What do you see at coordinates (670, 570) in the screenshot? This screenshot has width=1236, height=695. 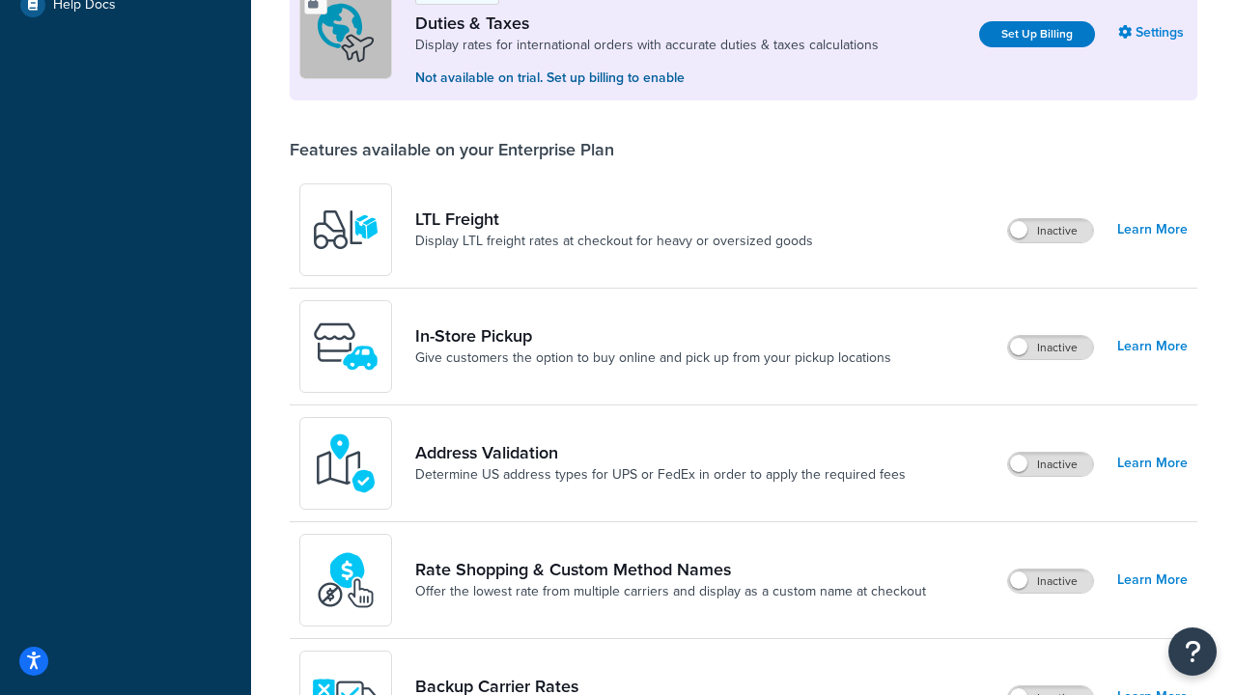 I see `a: Rate Shopping & Custom Method Names` at bounding box center [670, 570].